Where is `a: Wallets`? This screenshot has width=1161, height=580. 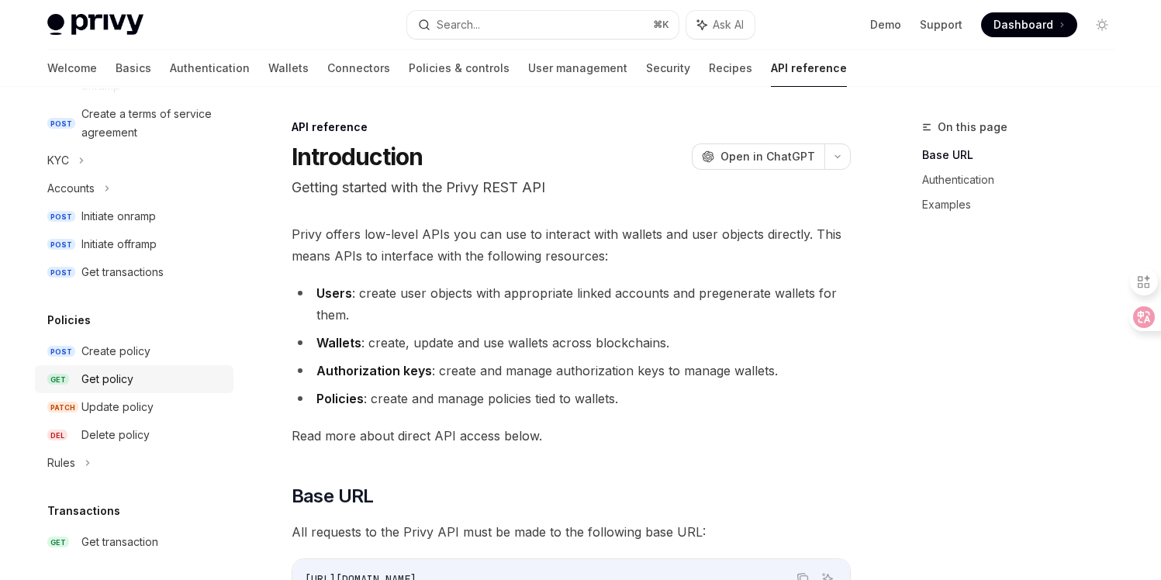
a: Wallets is located at coordinates (289, 68).